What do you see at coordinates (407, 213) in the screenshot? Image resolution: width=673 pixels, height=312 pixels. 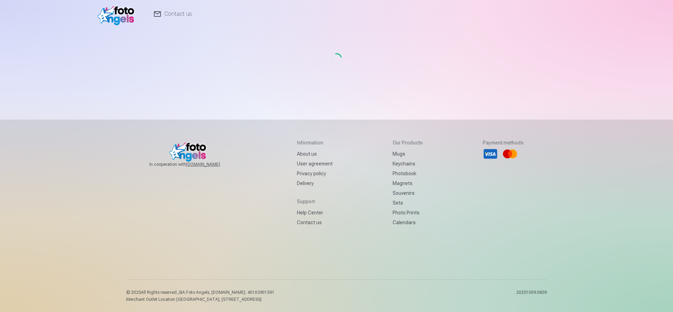 I see `a: Photo prints` at bounding box center [407, 213].